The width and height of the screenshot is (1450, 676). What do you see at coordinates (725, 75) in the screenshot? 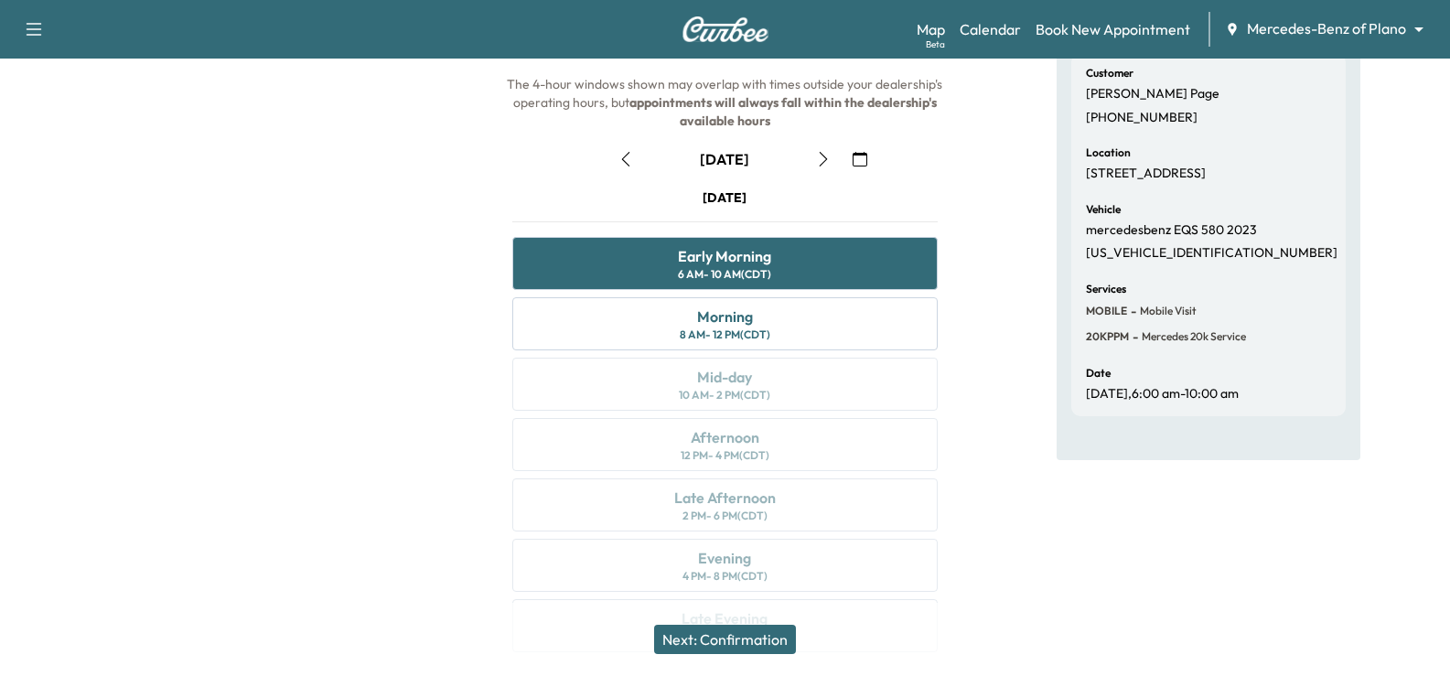
I see `span: The arrival window the night before the service date. The 4-hour windows shown may overlap with t...` at bounding box center [725, 75].